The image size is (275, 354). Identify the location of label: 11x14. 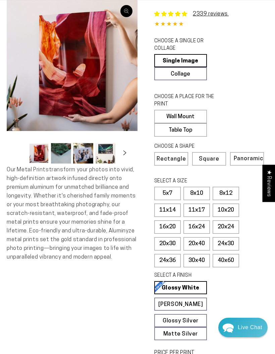
(167, 210).